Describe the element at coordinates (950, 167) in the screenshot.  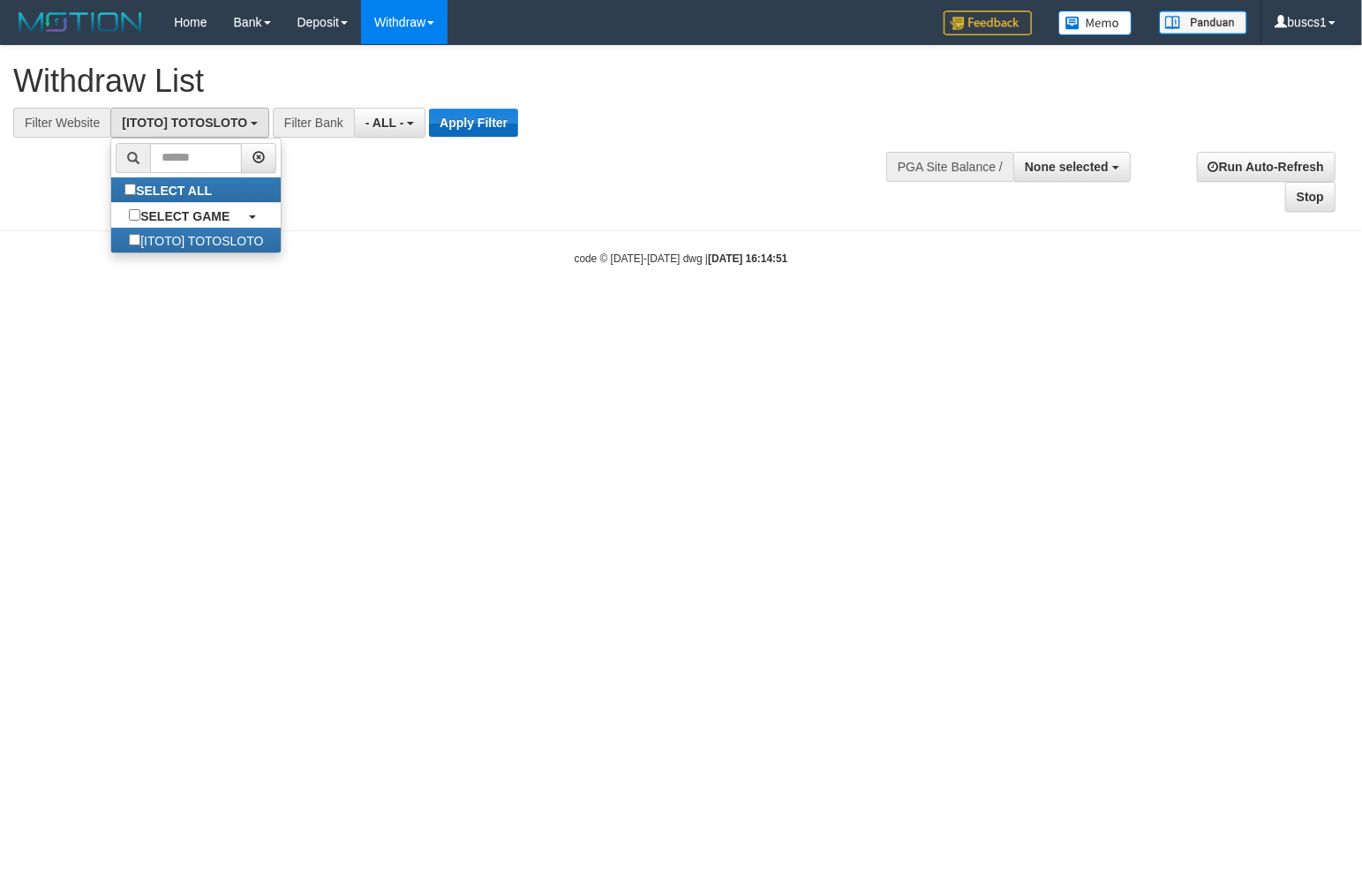
I see `div: PGA Site Balance /` at that location.